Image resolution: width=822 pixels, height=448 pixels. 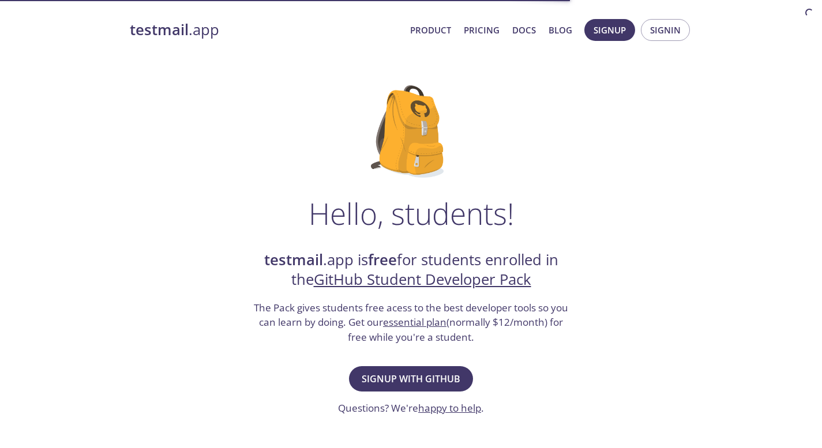 I want to click on a: Blog, so click(x=560, y=30).